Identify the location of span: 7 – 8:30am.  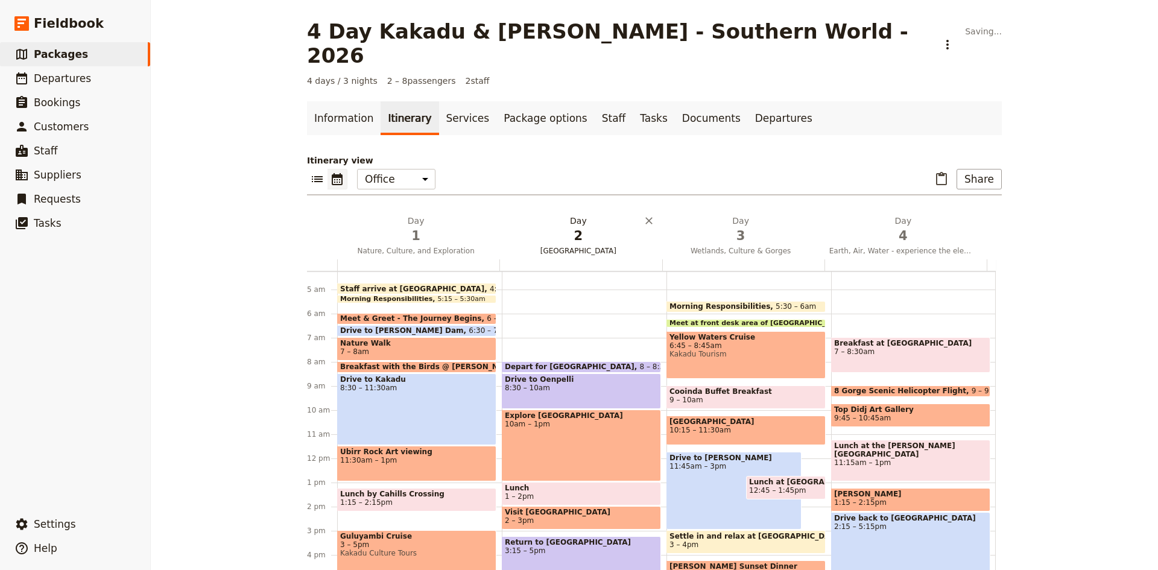
(911, 352).